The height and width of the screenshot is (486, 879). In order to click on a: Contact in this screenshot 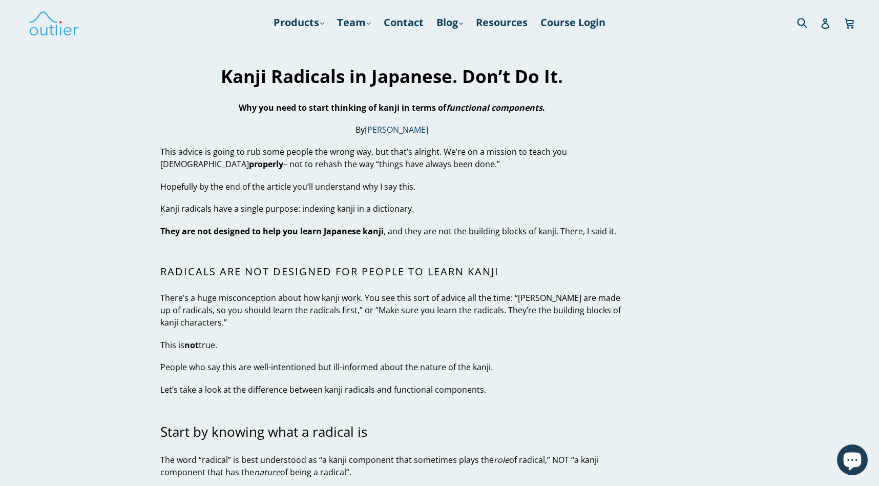, I will do `click(404, 23)`.